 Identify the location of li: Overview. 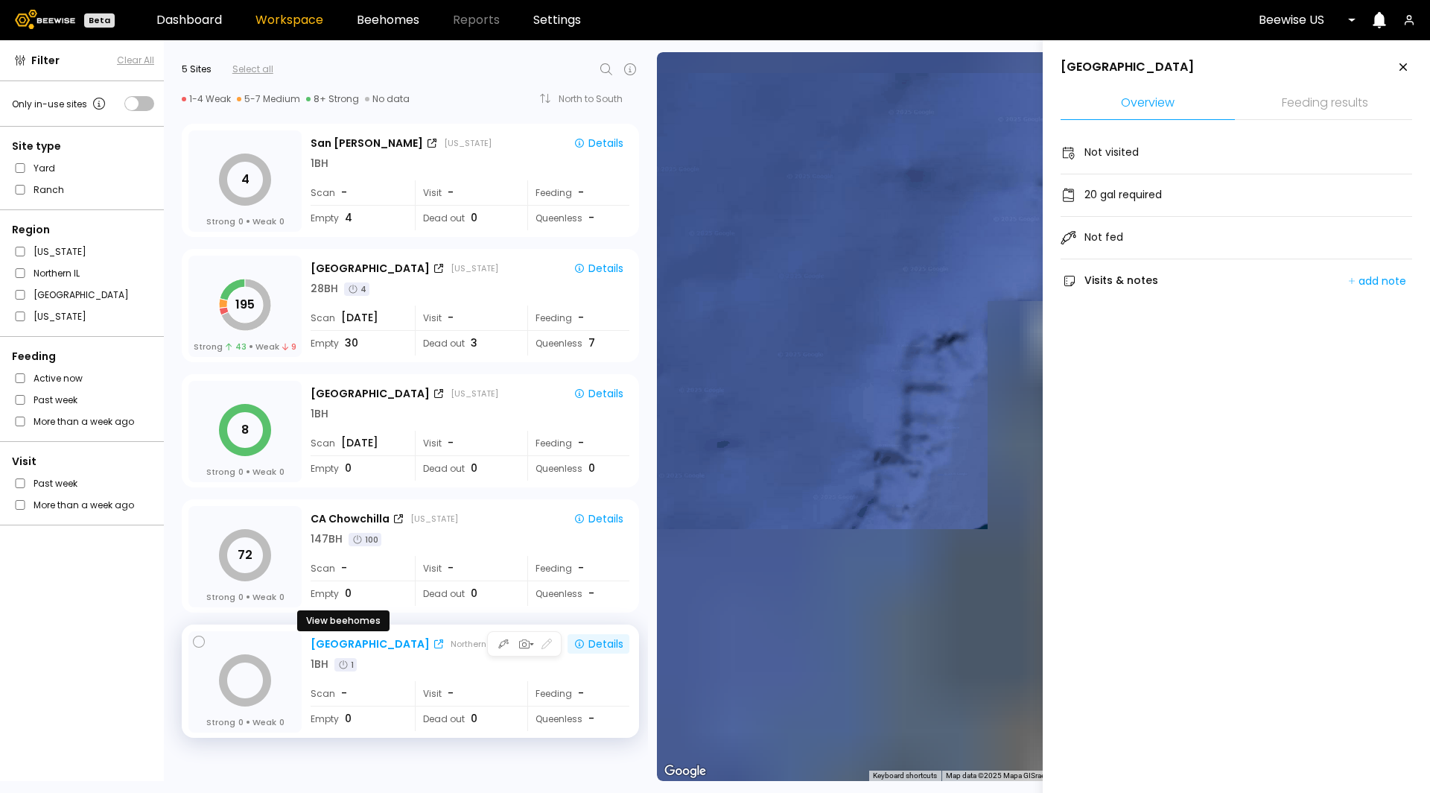
(1148, 104).